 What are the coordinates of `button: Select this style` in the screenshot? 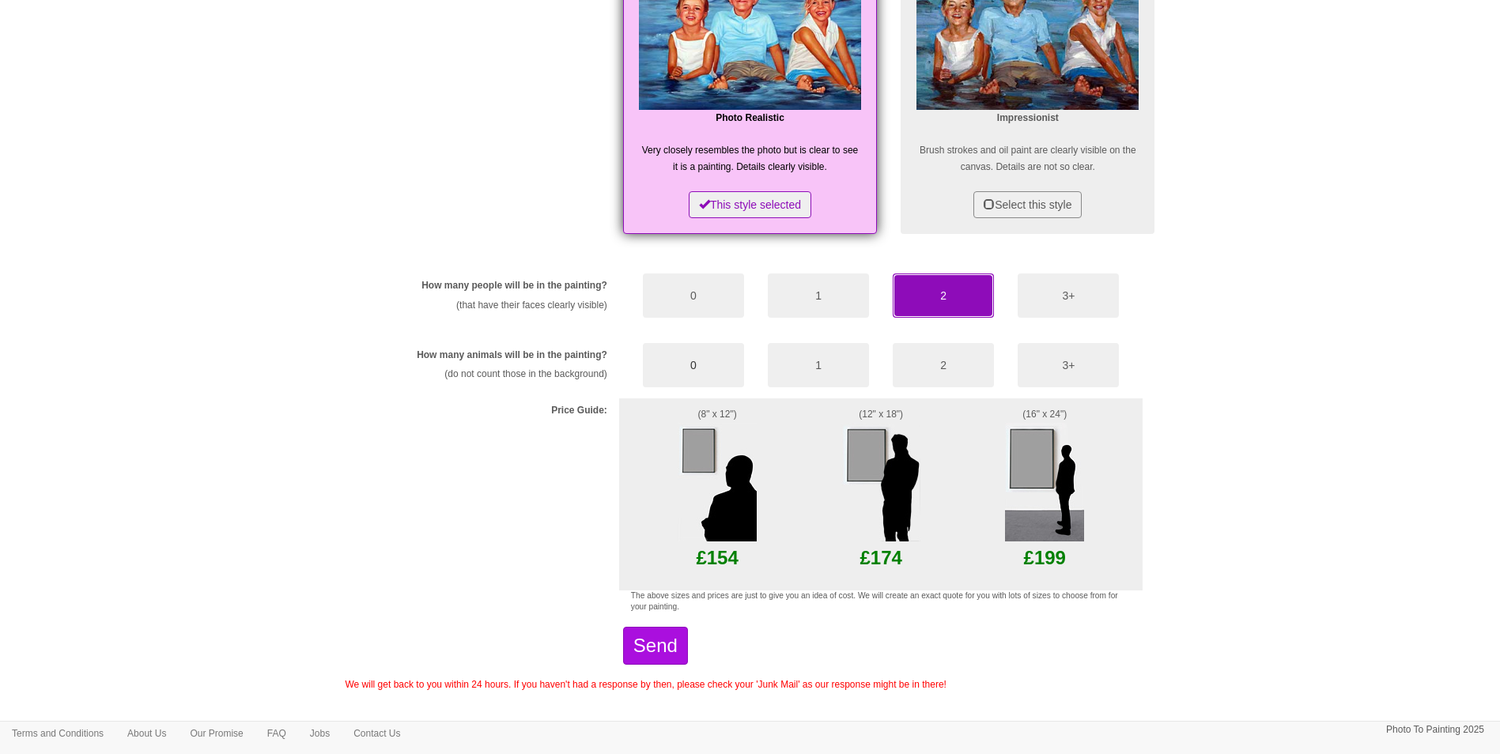 It's located at (1027, 205).